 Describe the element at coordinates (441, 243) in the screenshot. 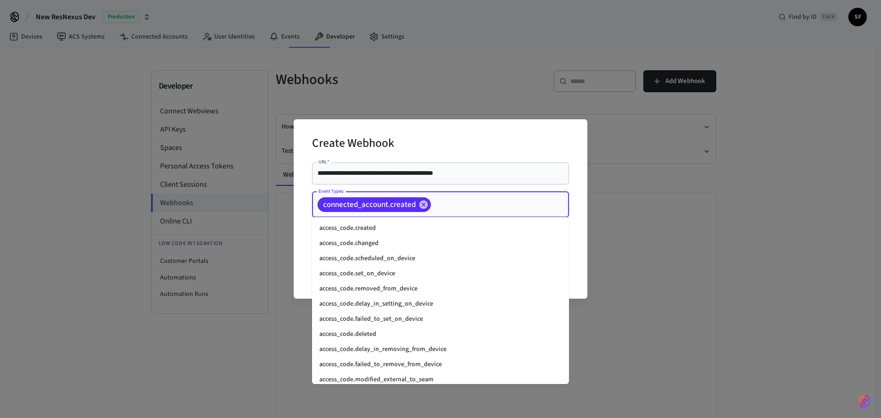

I see `li: access_code.changed` at that location.